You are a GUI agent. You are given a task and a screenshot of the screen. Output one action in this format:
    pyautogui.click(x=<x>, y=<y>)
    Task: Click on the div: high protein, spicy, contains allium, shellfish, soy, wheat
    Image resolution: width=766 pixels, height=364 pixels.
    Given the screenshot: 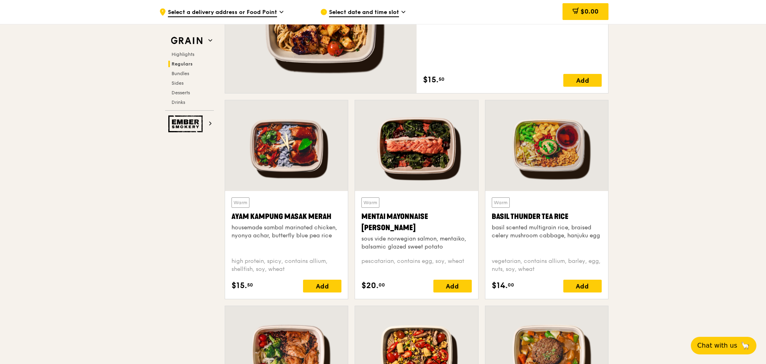 What is the action you would take?
    pyautogui.click(x=286, y=265)
    